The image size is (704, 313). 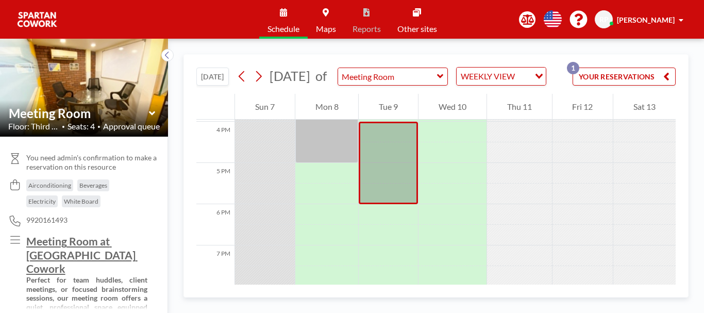 What do you see at coordinates (326, 29) in the screenshot?
I see `span: Maps` at bounding box center [326, 29].